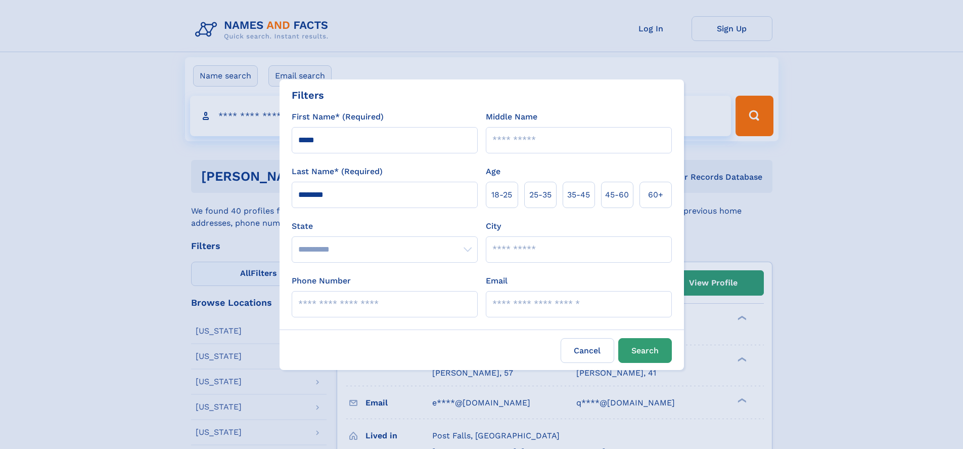 This screenshot has height=449, width=963. I want to click on span: 35‑45, so click(579, 195).